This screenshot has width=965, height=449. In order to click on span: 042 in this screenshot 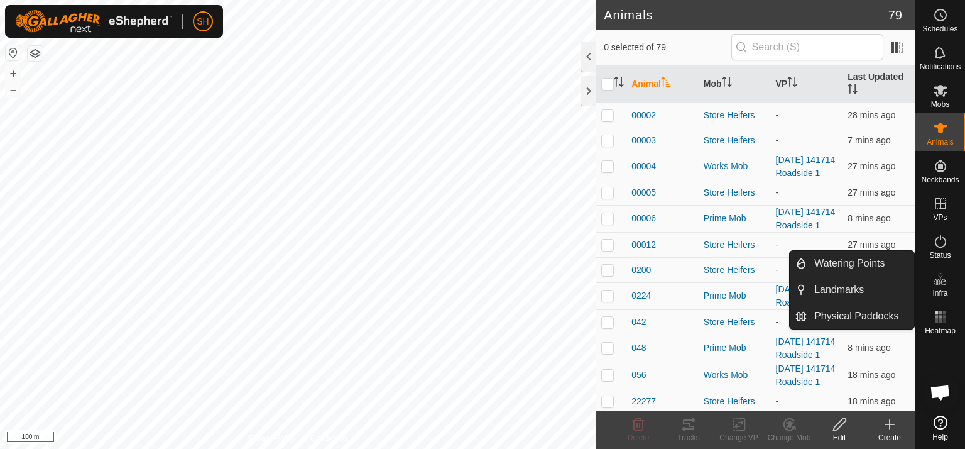, I will do `click(638, 322)`.